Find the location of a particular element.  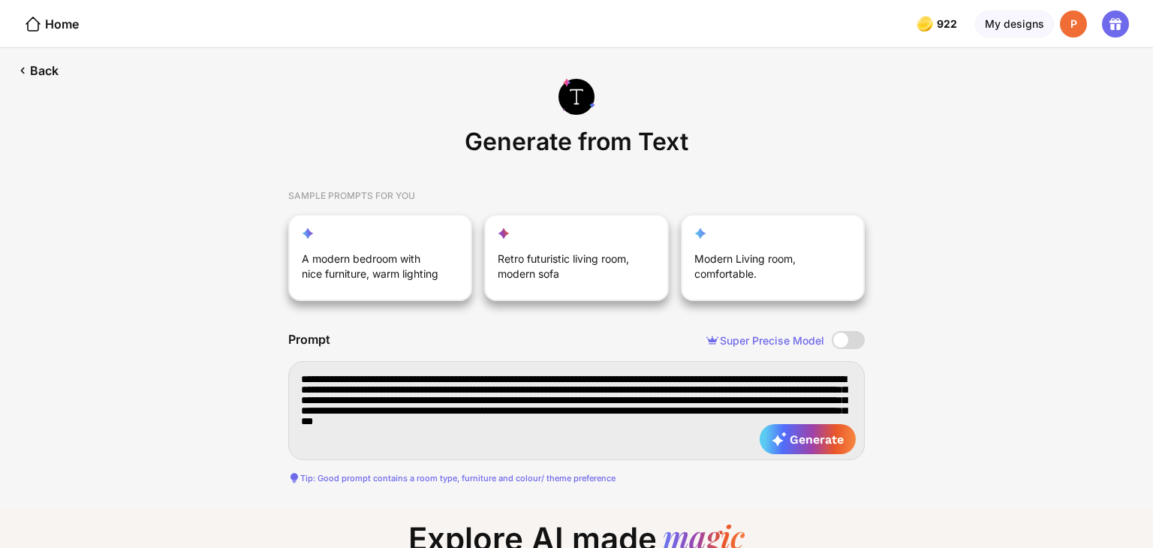

div: Super Precise Model is located at coordinates (765, 340).